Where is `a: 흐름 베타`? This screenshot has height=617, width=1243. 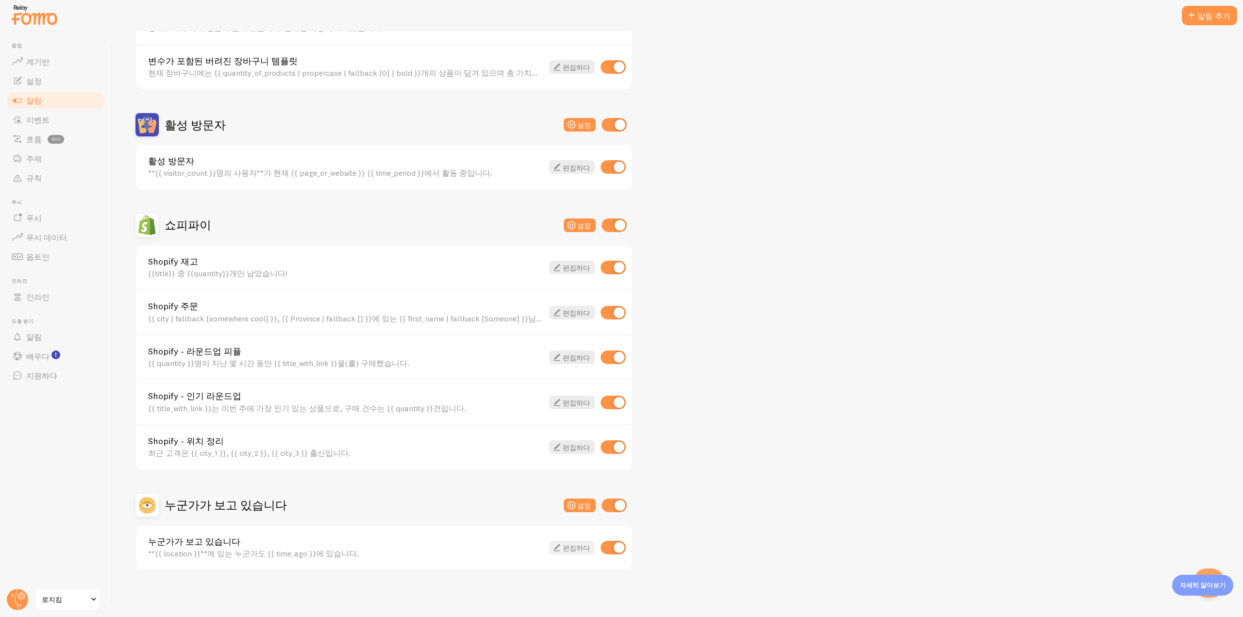
a: 흐름 베타 is located at coordinates (56, 139).